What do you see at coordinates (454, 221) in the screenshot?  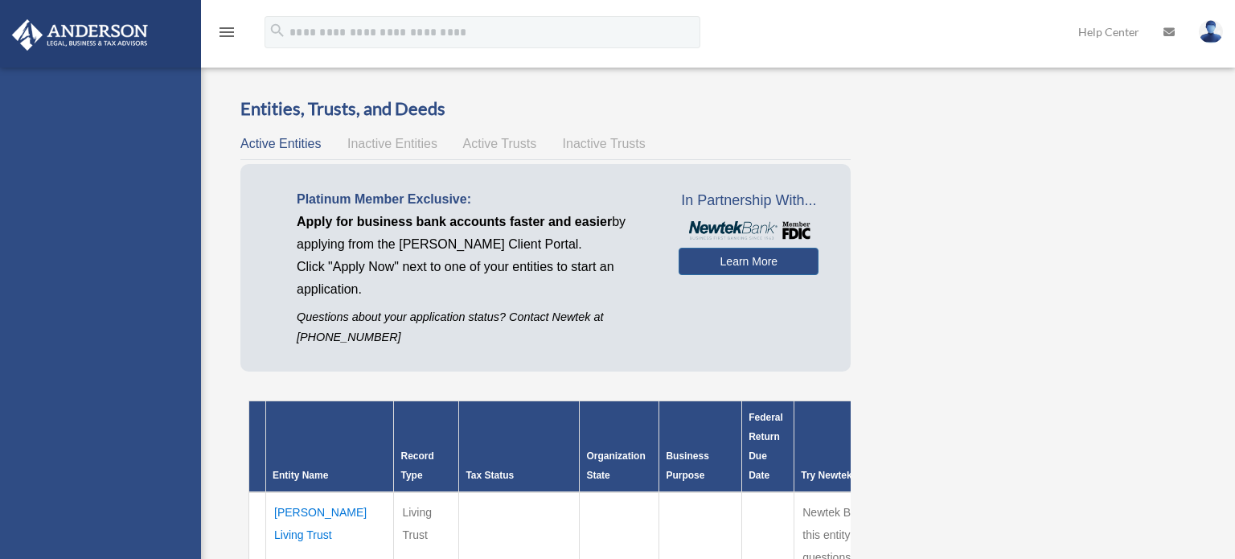 I see `span: Apply for business bank accounts faster and easier` at bounding box center [454, 221].